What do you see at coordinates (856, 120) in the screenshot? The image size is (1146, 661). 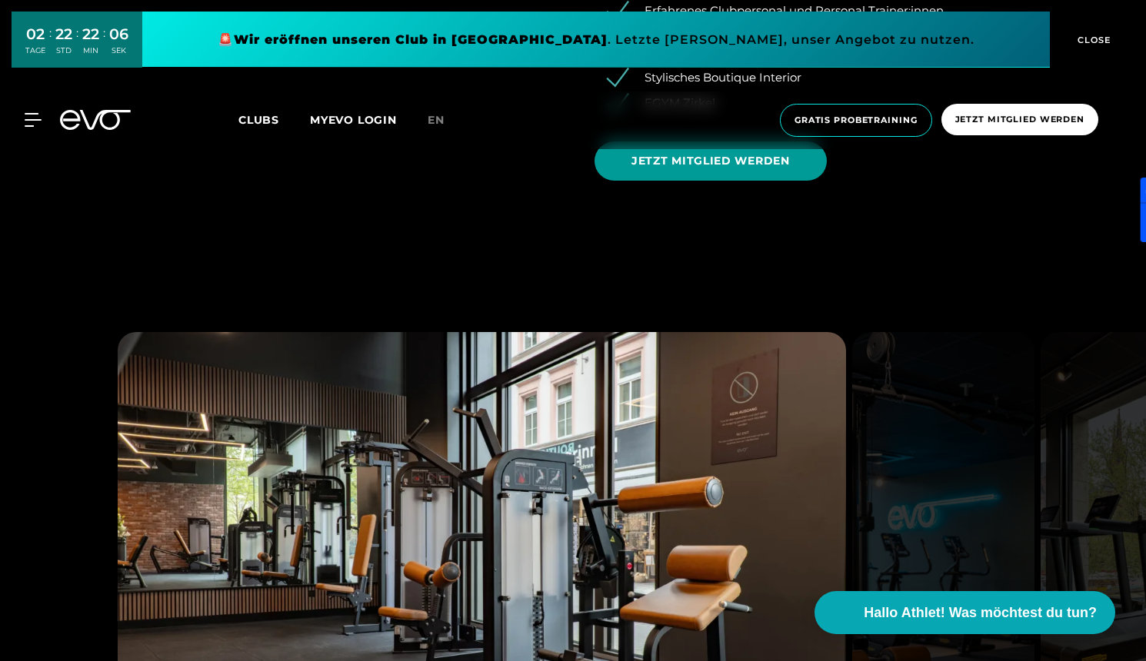 I see `a: Gratis Probetraining` at bounding box center [856, 120].